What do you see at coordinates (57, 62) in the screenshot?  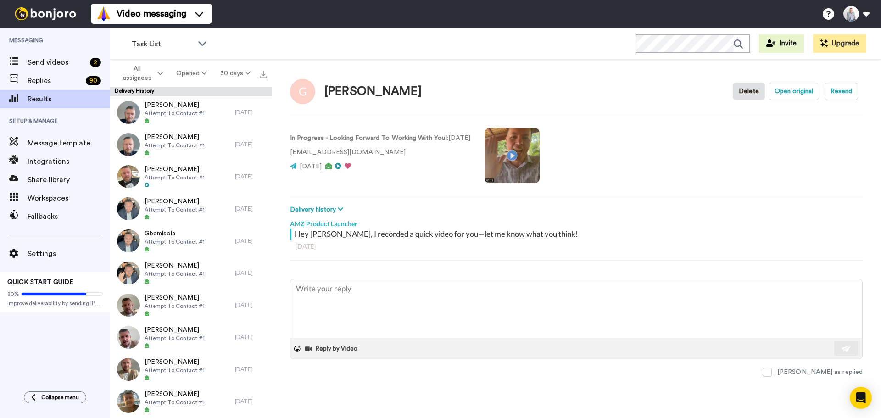 I see `span: Send videos` at bounding box center [57, 62].